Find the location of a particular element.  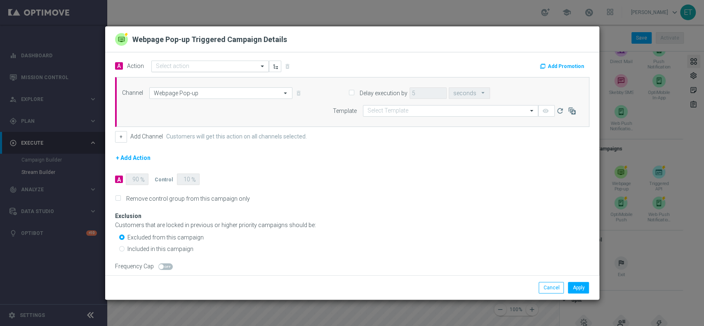

button: Cancel is located at coordinates (551, 288).